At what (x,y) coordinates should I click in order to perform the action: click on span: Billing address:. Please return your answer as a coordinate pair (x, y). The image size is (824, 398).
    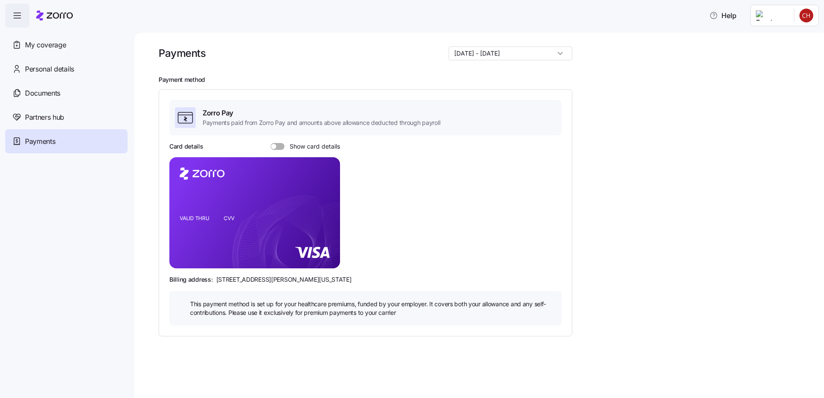
    Looking at the image, I should click on (191, 280).